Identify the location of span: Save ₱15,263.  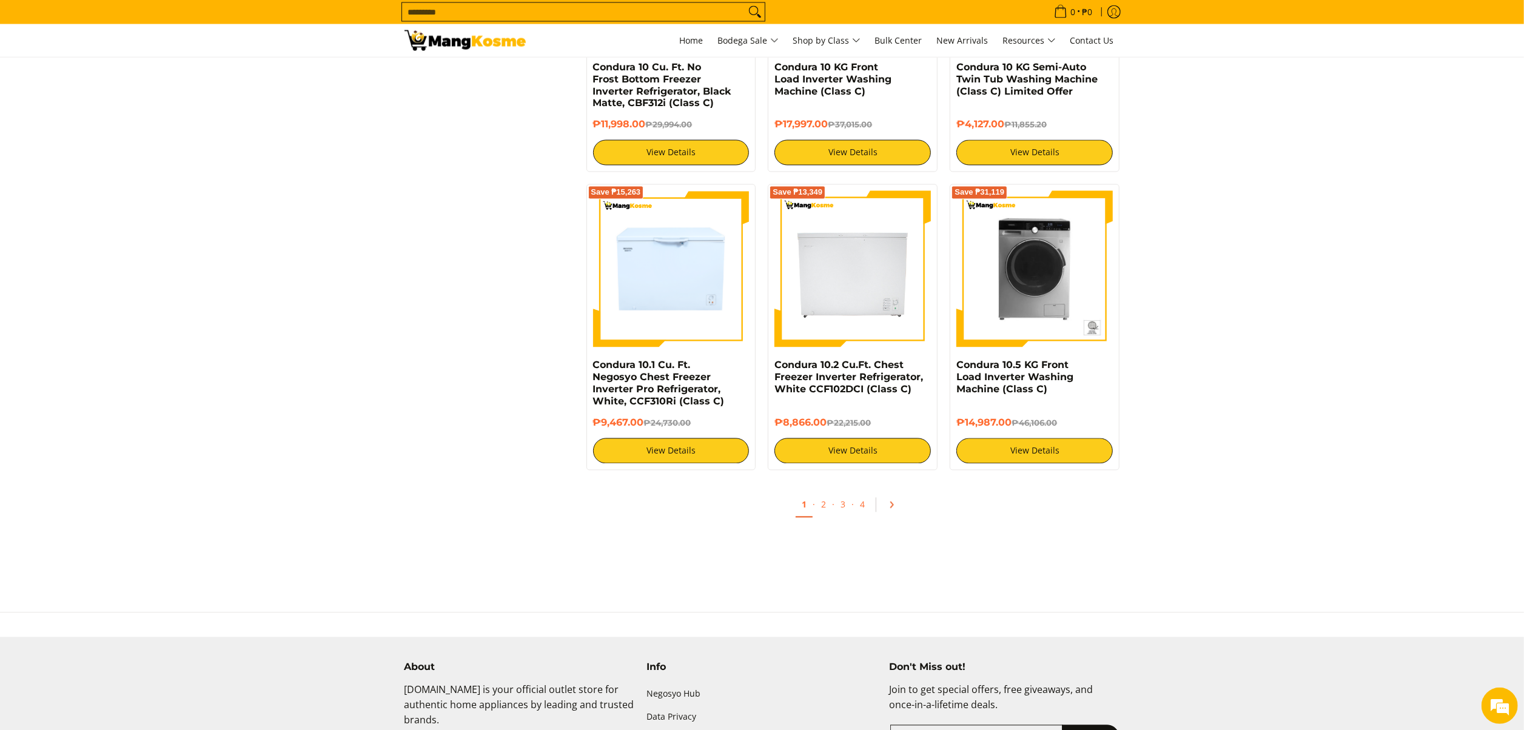
(616, 193).